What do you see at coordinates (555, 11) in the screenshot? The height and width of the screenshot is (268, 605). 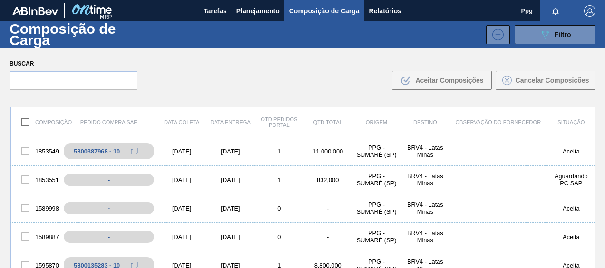 I see `button: Notificações` at bounding box center [555, 11].